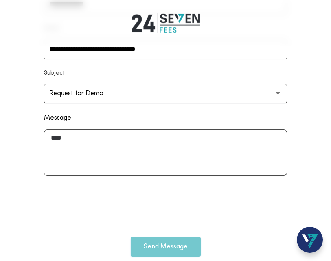  What do you see at coordinates (166, 49) in the screenshot?
I see `input: Email` at bounding box center [166, 49].